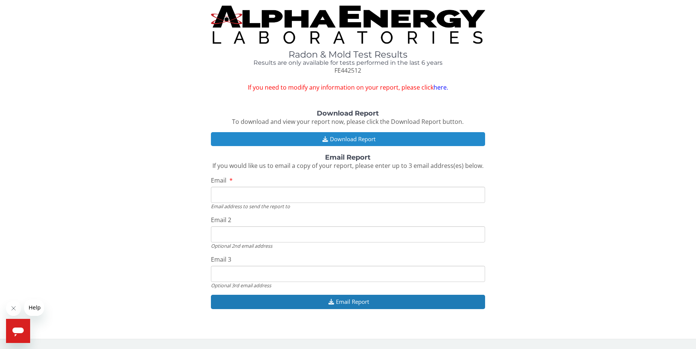 The height and width of the screenshot is (349, 696). What do you see at coordinates (11, 8) in the screenshot?
I see `span: Help` at bounding box center [11, 8].